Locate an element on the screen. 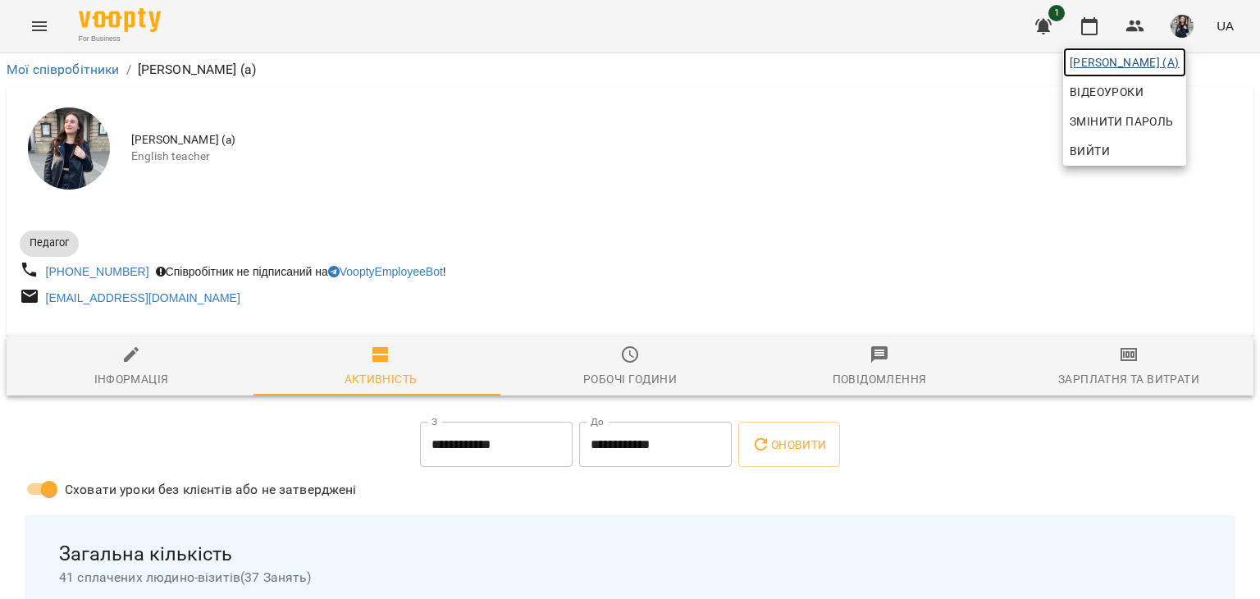 The width and height of the screenshot is (1260, 599). span: Змінити пароль is located at coordinates (1125, 121).